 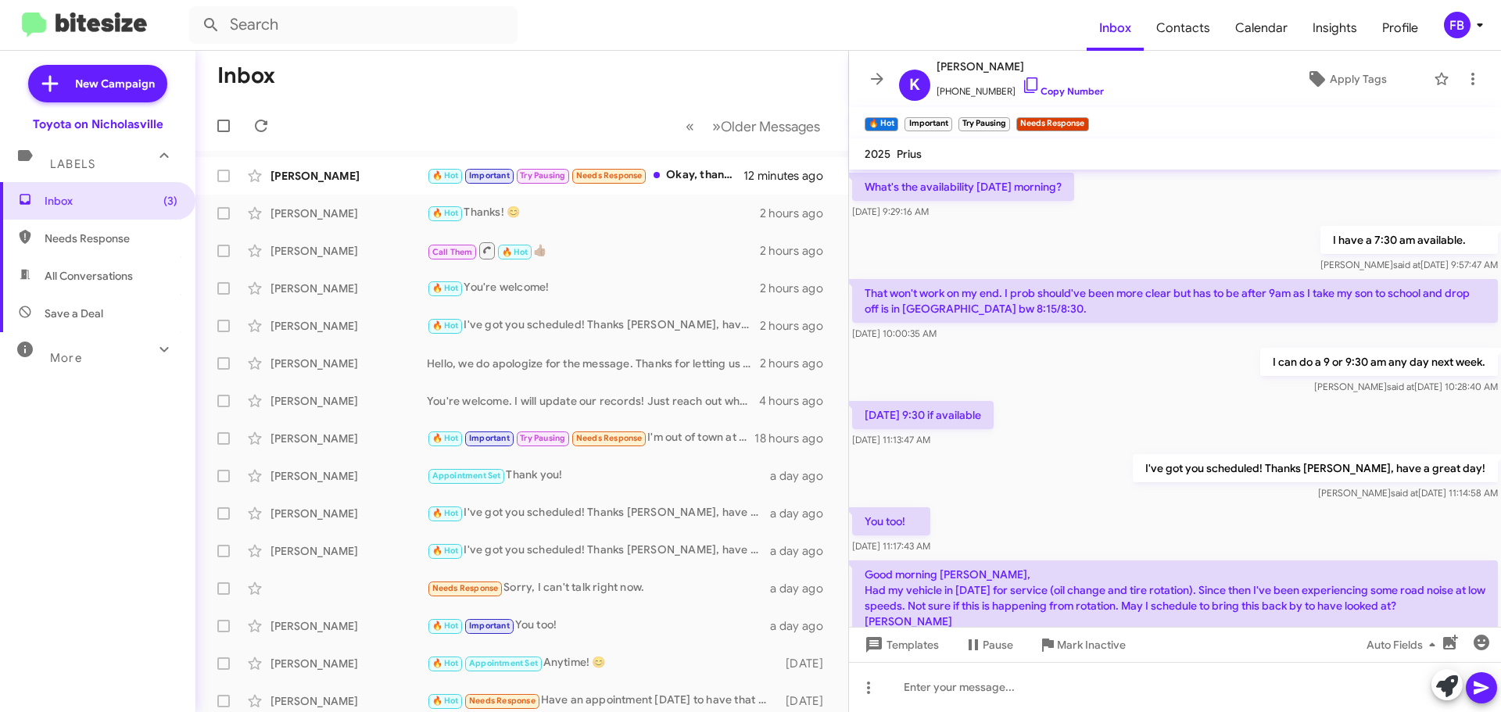 I want to click on p: I can do a 9 or 9:30 am any day next week., so click(x=1379, y=362).